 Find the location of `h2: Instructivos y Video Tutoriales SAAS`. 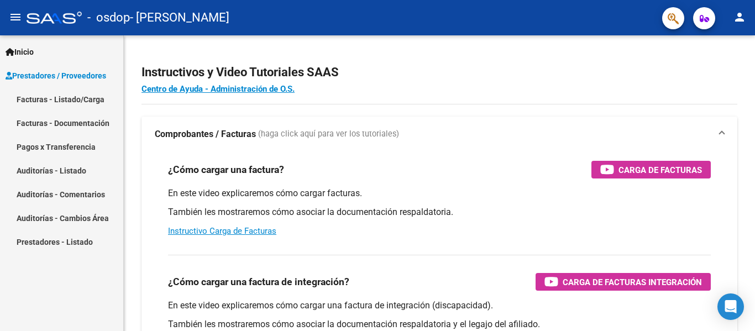

h2: Instructivos y Video Tutoriales SAAS is located at coordinates (439, 72).